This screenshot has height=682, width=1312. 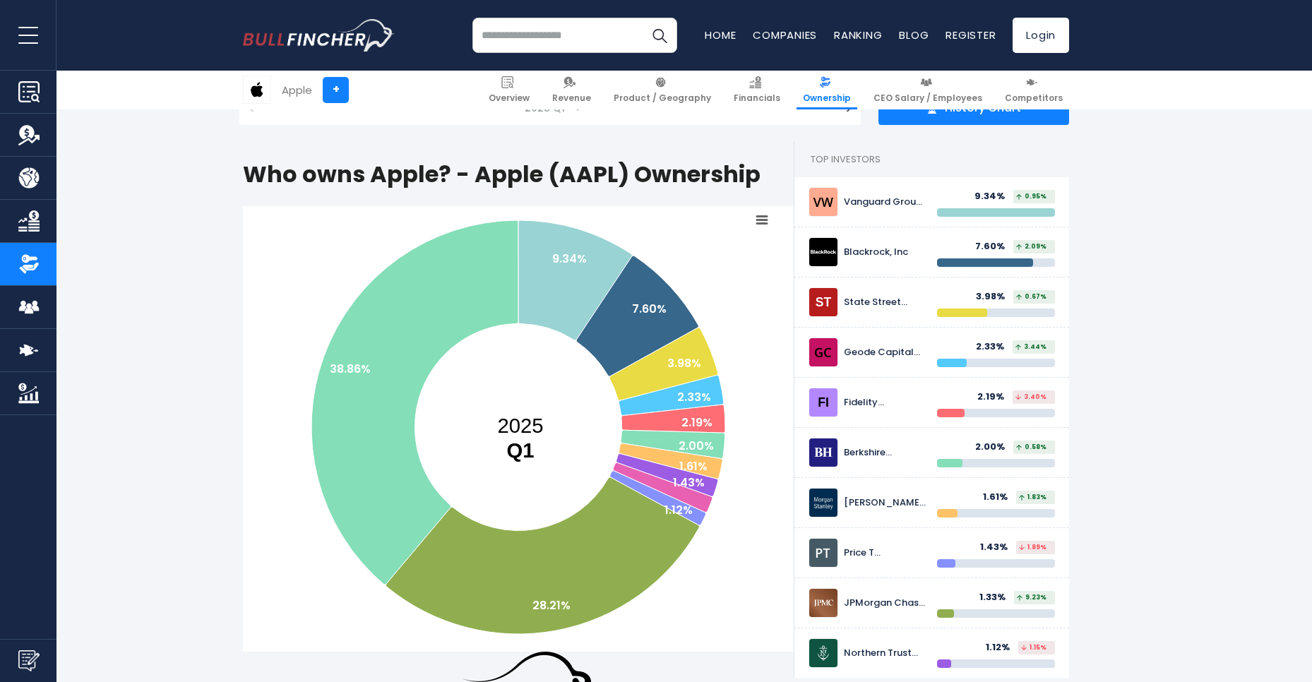 I want to click on span: 0.58%, so click(x=1031, y=447).